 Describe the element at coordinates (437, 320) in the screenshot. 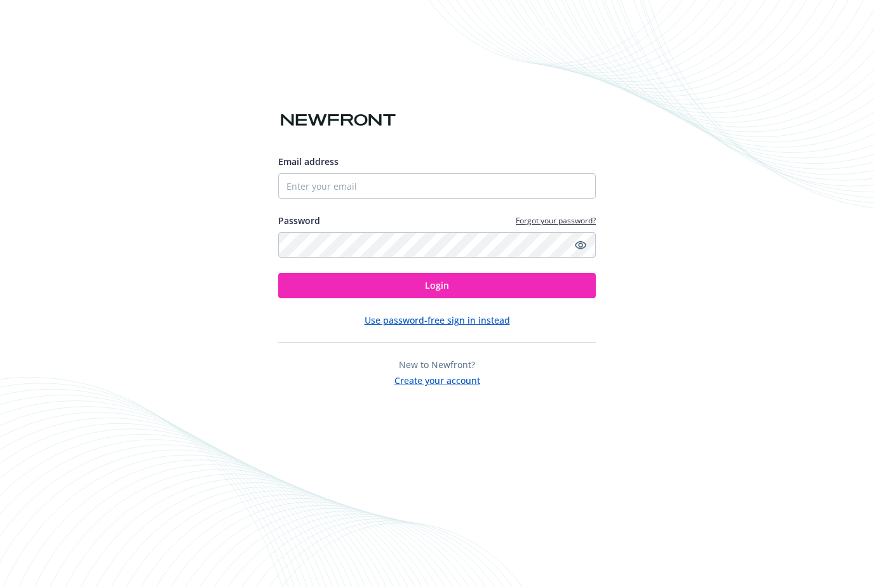

I see `button: Use password-free sign in instead` at that location.